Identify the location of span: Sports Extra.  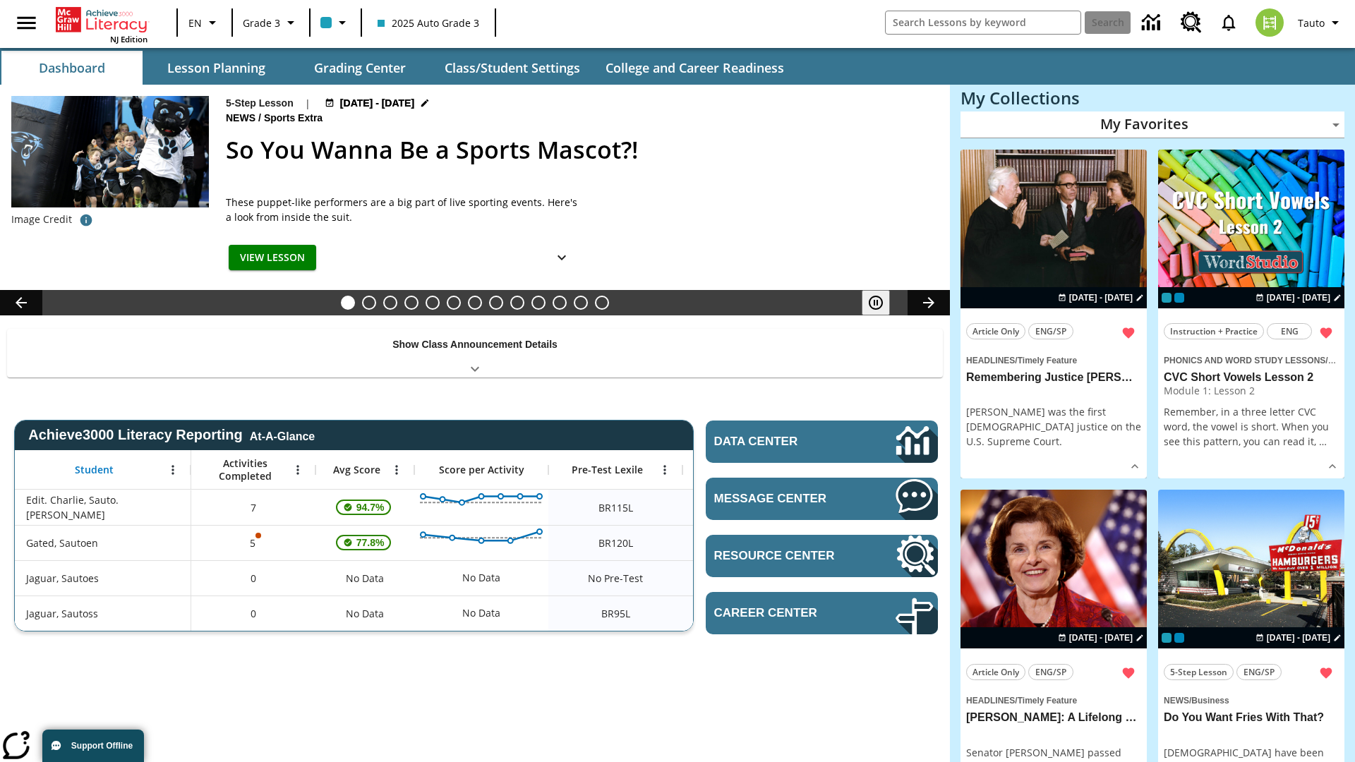
(294, 119).